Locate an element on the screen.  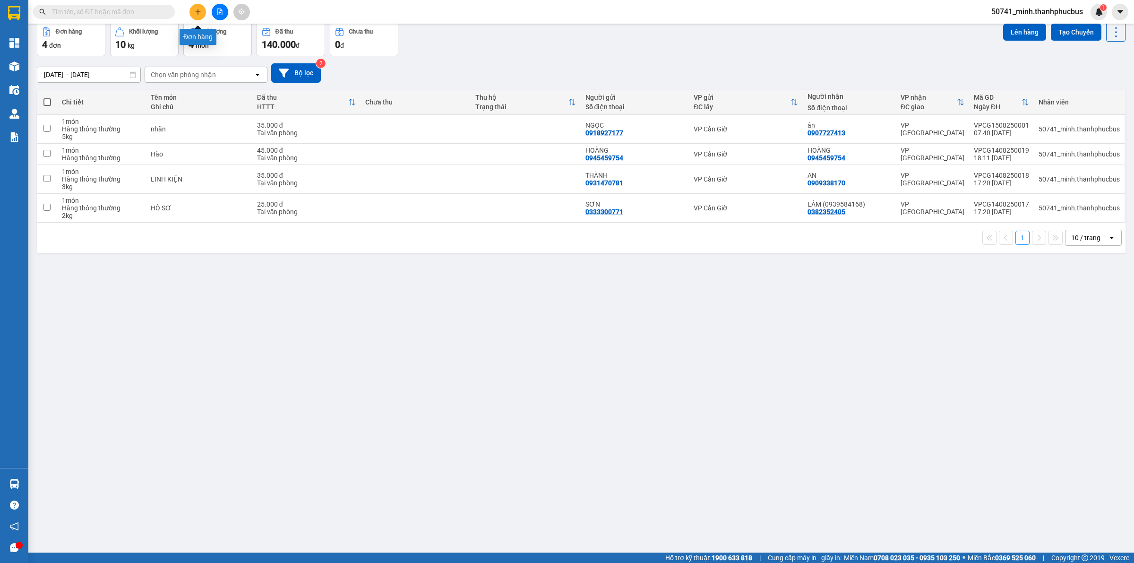
div: 5 kg is located at coordinates (102, 137).